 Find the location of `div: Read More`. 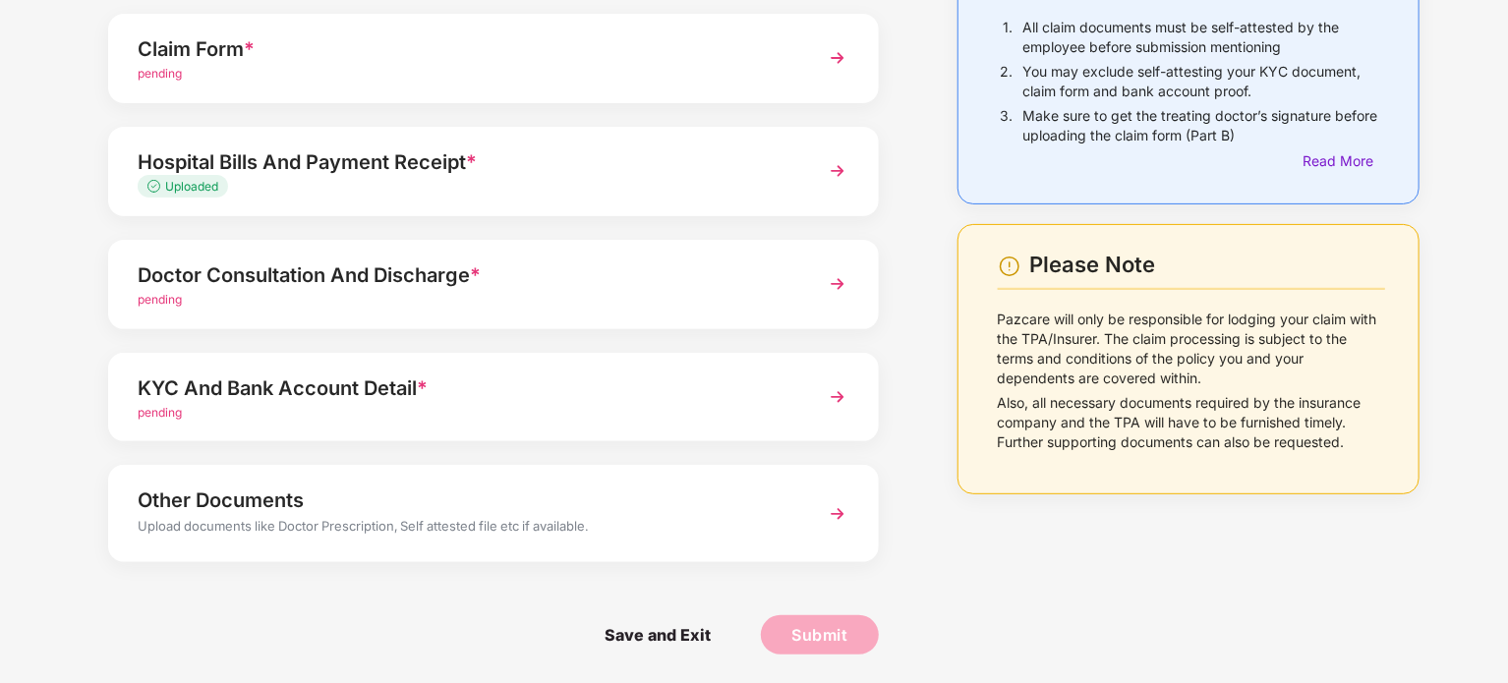

div: Read More is located at coordinates (1344, 161).